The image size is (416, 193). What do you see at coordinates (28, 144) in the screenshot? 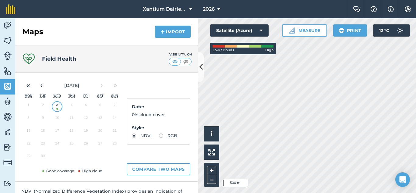
I see `button: 22 September 2025` at bounding box center [28, 144].